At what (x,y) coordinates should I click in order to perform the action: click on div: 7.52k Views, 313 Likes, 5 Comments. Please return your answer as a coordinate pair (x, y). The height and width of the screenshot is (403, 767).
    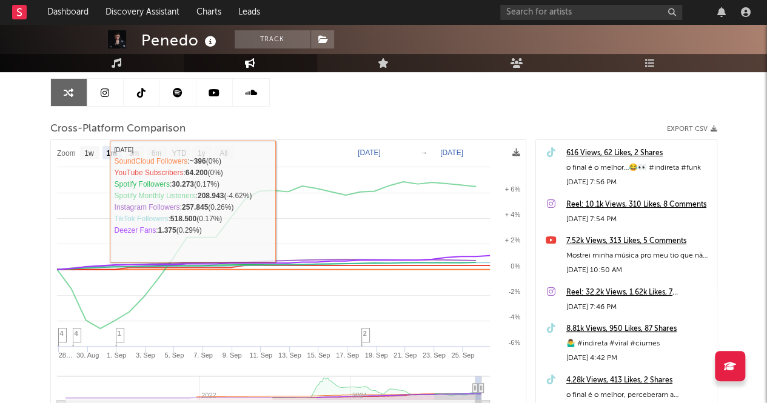
    Looking at the image, I should click on (638, 241).